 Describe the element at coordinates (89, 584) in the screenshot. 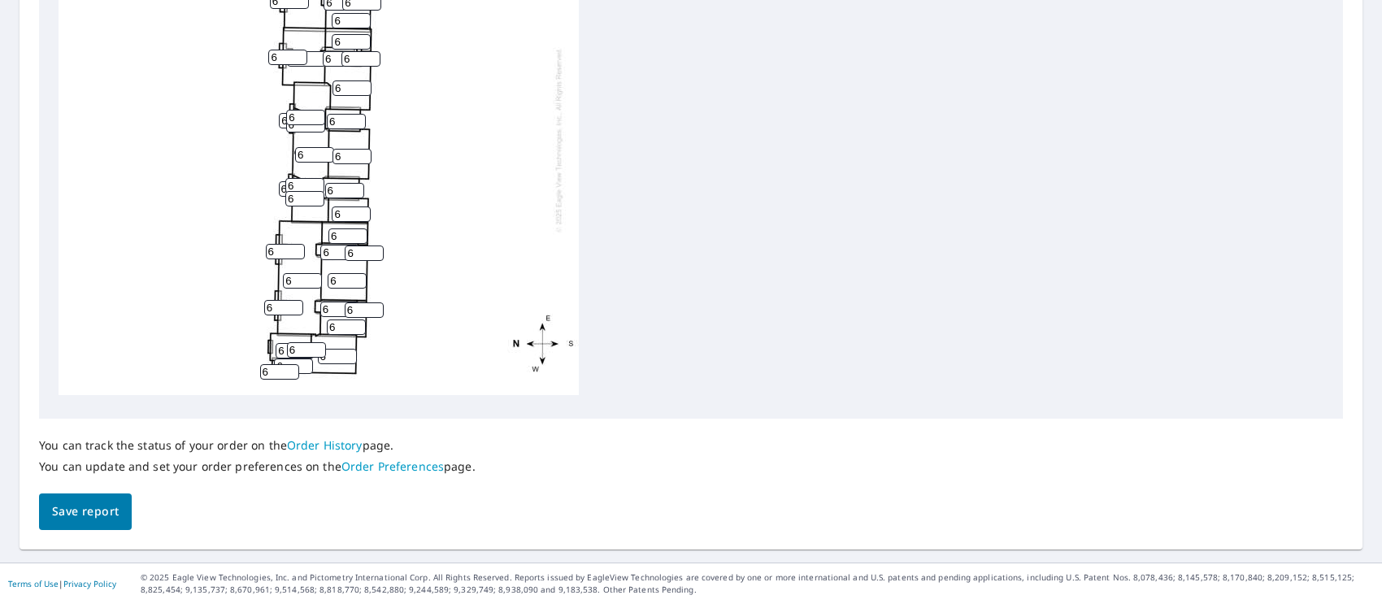

I see `a: Privacy Policy` at that location.